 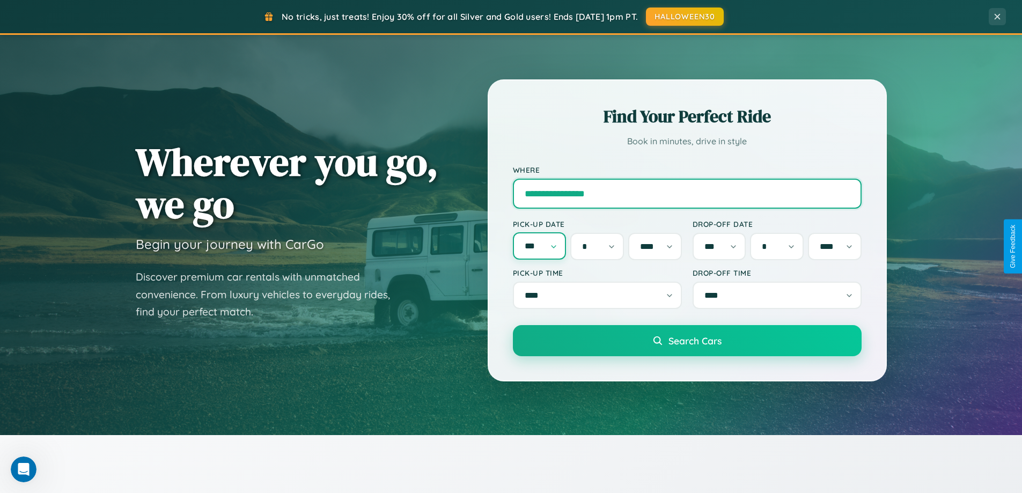 I want to click on button: Search Cars, so click(x=687, y=341).